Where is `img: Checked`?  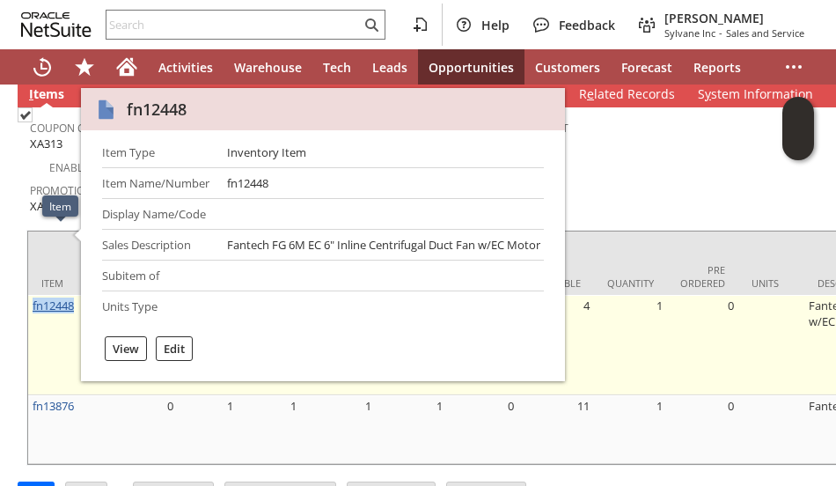
img: Checked is located at coordinates (25, 114).